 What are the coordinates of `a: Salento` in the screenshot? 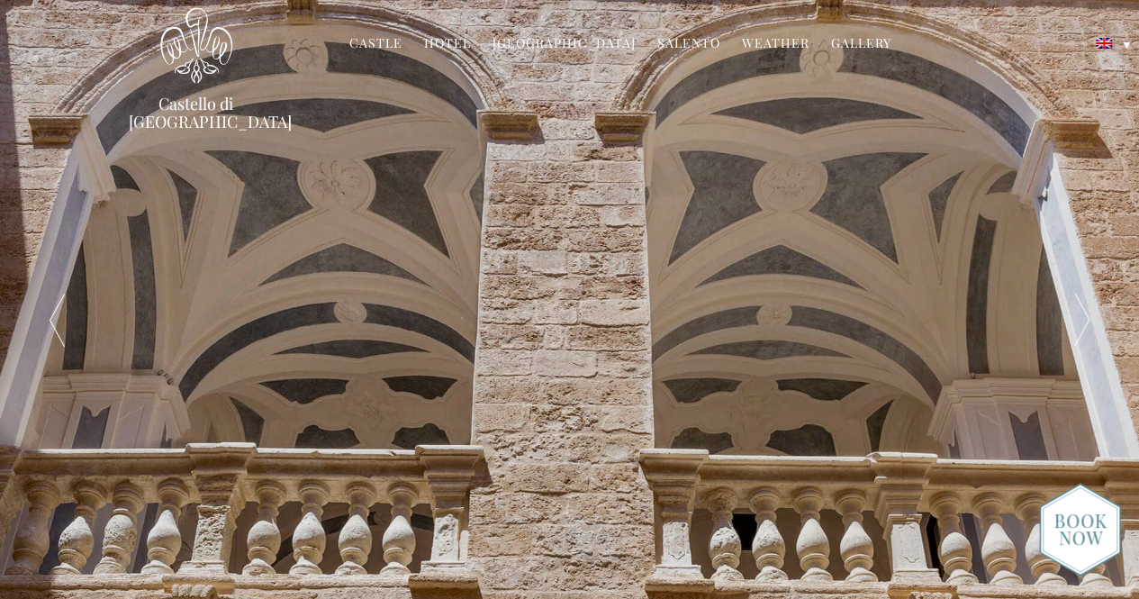 It's located at (689, 44).